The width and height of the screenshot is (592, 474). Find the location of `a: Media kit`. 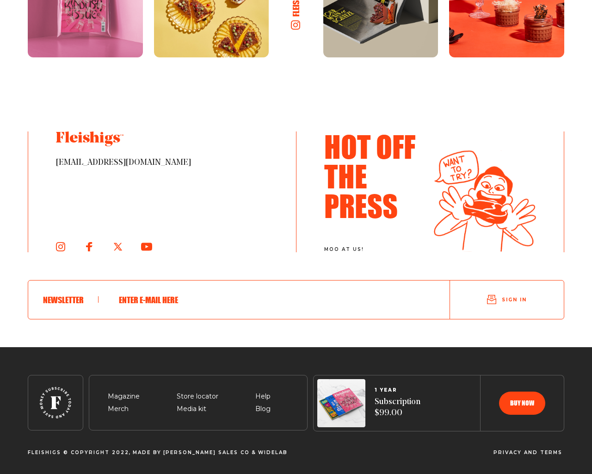

a: Media kit is located at coordinates (191, 408).